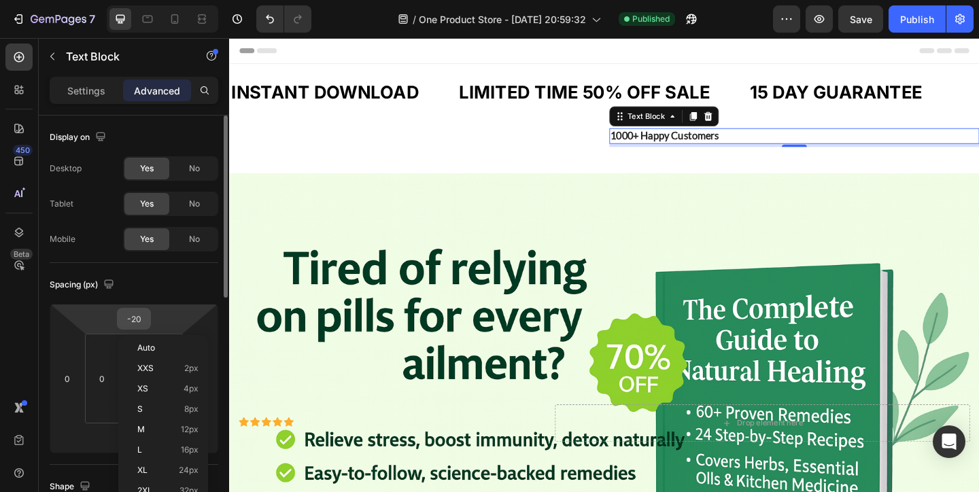 This screenshot has width=979, height=492. What do you see at coordinates (191, 389) in the screenshot?
I see `span: 4px` at bounding box center [191, 389].